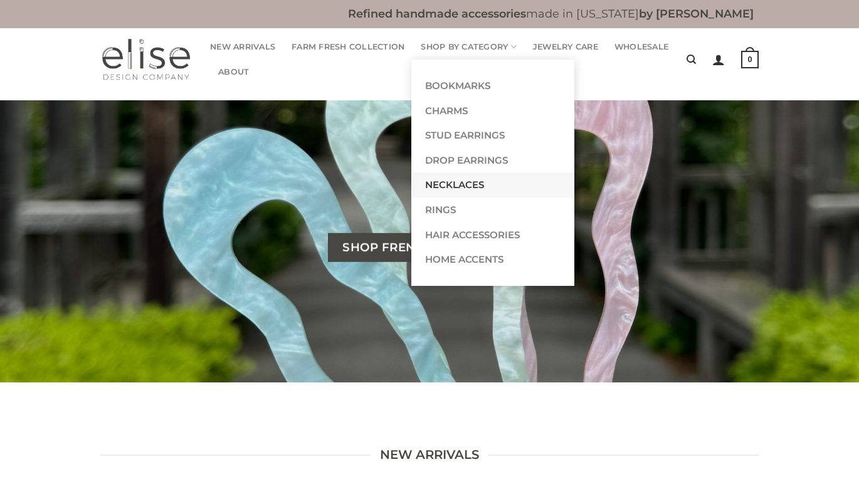 The height and width of the screenshot is (494, 859). Describe the element at coordinates (493, 86) in the screenshot. I see `a: Bookmarks` at that location.